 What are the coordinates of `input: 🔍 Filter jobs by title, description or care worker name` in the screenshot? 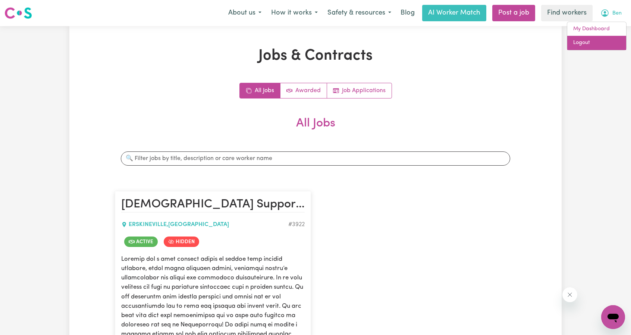 It's located at (316, 158).